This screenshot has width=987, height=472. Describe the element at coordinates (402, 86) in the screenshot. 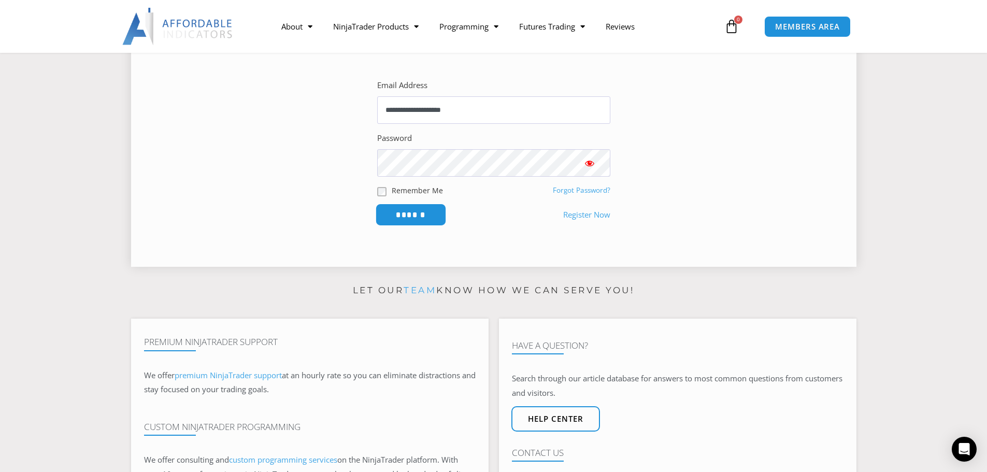

I see `label: Email Address` at that location.